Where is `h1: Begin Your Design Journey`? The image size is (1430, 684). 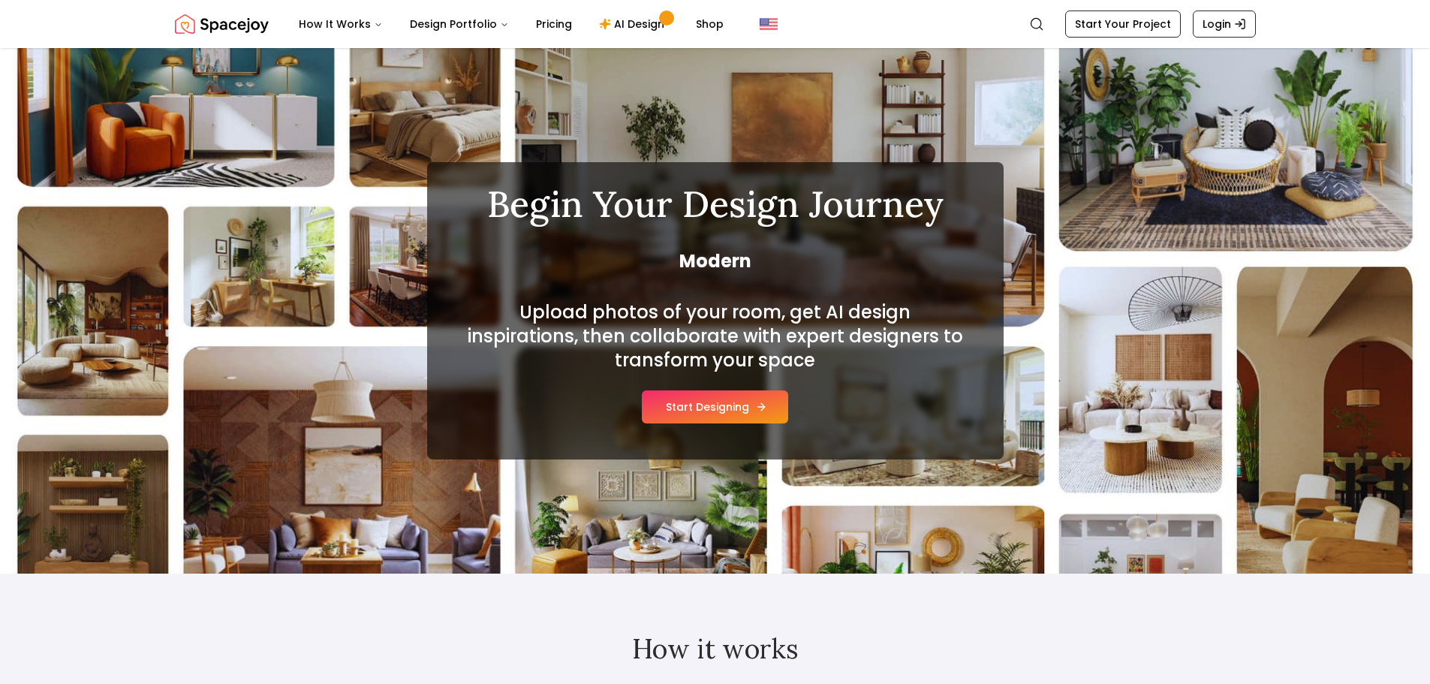 h1: Begin Your Design Journey is located at coordinates (715, 204).